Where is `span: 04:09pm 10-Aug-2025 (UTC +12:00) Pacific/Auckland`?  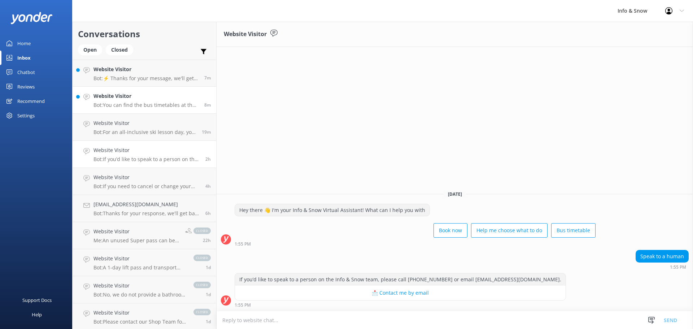 span: 04:09pm 10-Aug-2025 (UTC +12:00) Pacific/Auckland is located at coordinates (207, 105).